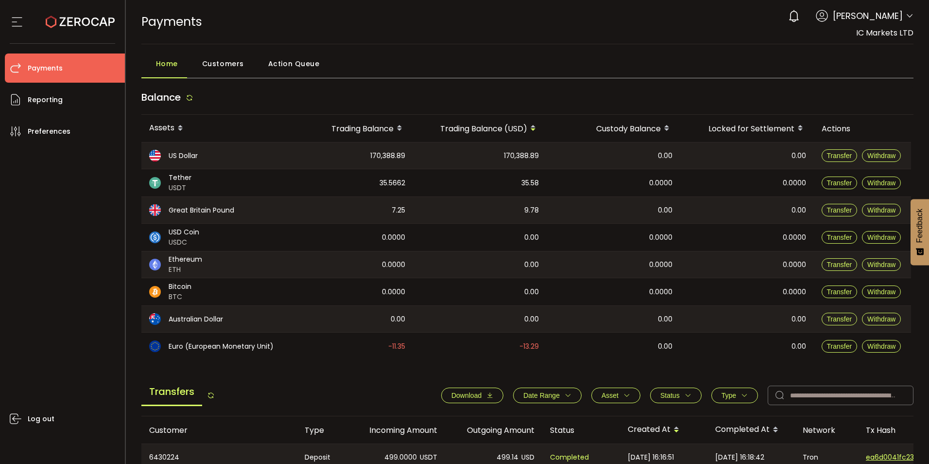 This screenshot has height=464, width=929. What do you see at coordinates (920, 225) in the screenshot?
I see `span: Feedback` at bounding box center [920, 225].